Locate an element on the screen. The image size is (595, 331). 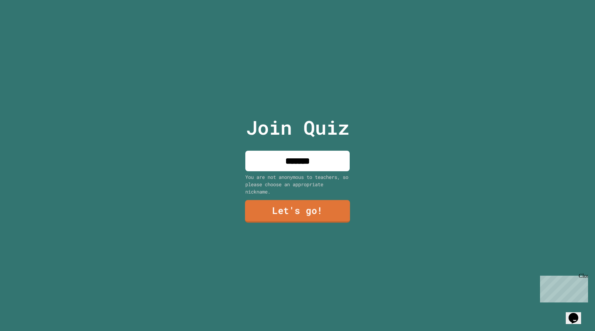
div: You are not anonymous to teachers, so please choose an appropriate nickname. is located at coordinates (298, 184).